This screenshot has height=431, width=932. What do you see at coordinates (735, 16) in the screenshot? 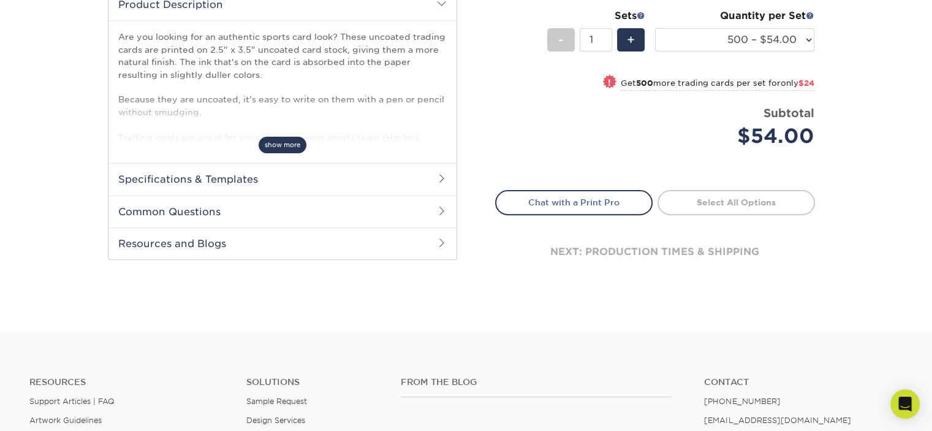
I see `div: Quantity per Set` at bounding box center [735, 16].